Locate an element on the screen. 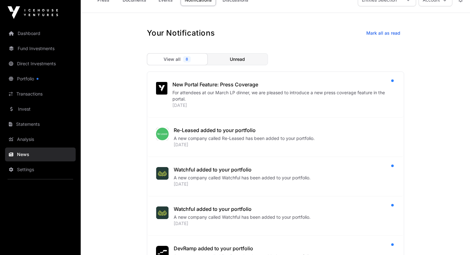 This screenshot has width=470, height=255. div: Re-Leased added to your portfolio is located at coordinates (283, 130).